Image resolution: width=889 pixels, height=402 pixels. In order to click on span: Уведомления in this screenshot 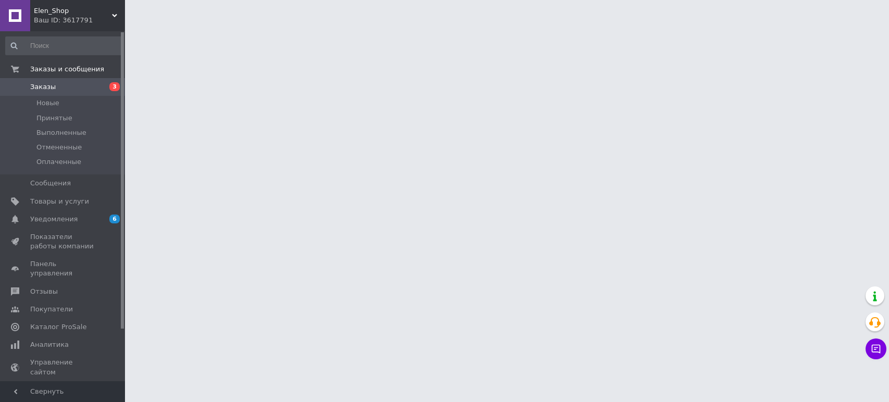, I will do `click(54, 219)`.